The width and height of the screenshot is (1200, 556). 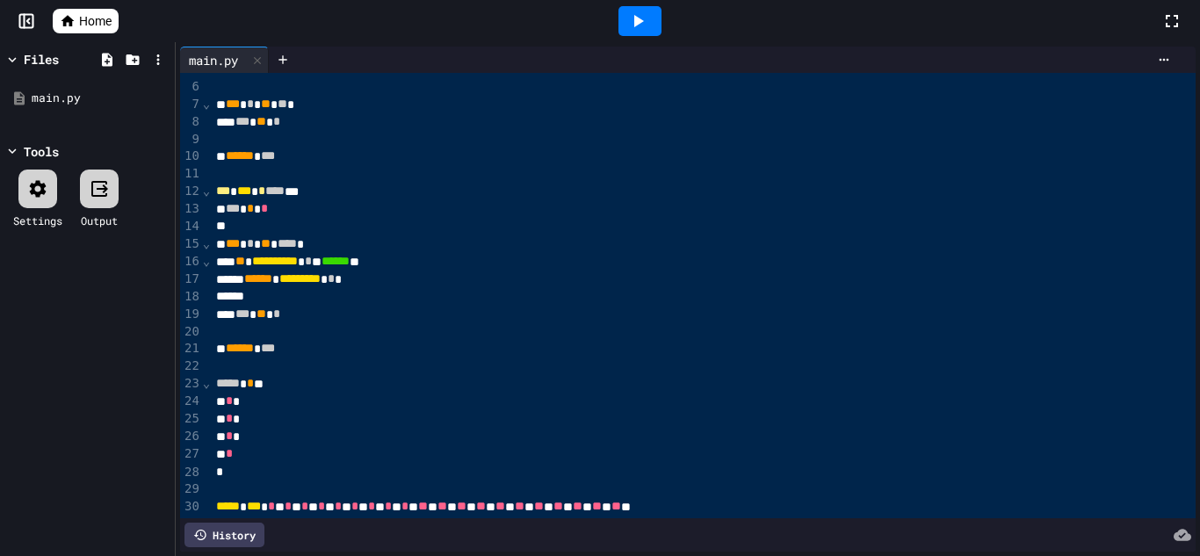 I want to click on div: Output, so click(x=99, y=221).